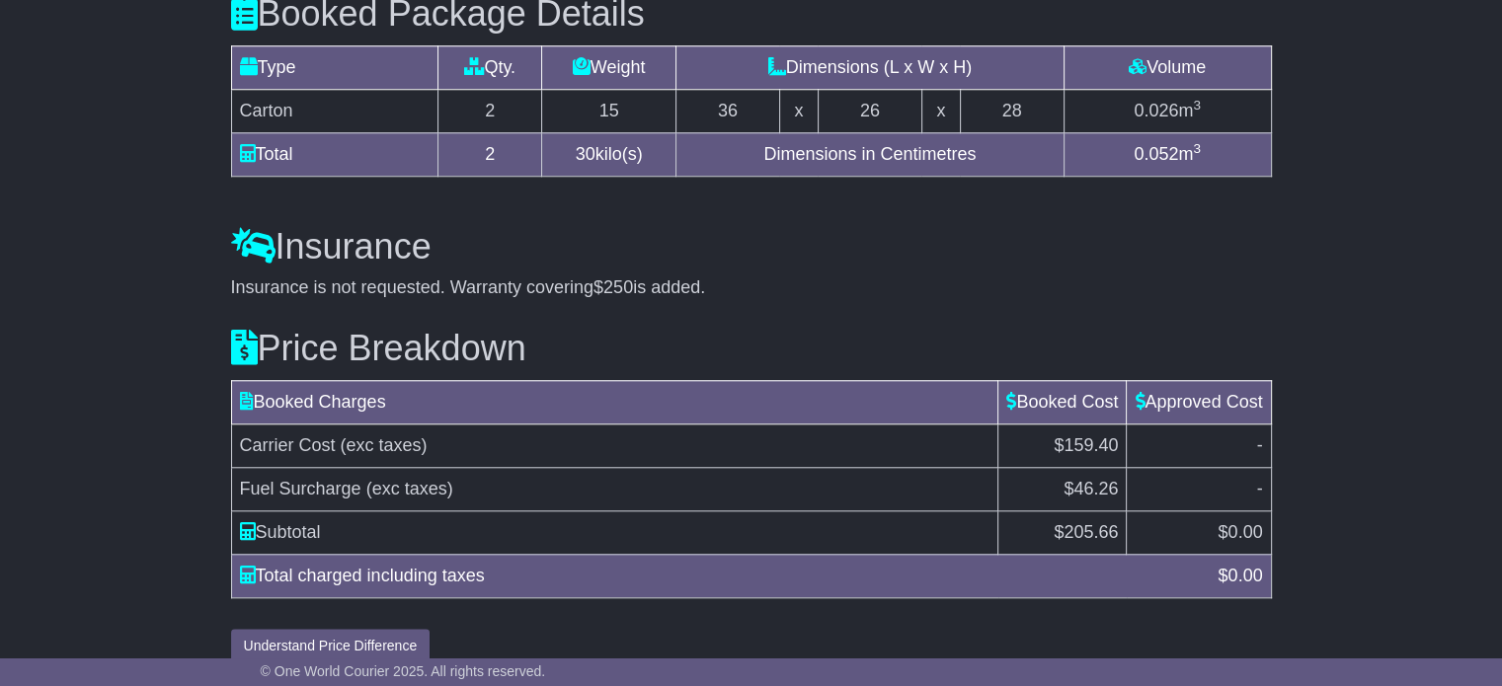 This screenshot has width=1502, height=686. Describe the element at coordinates (728, 111) in the screenshot. I see `td: 36` at that location.